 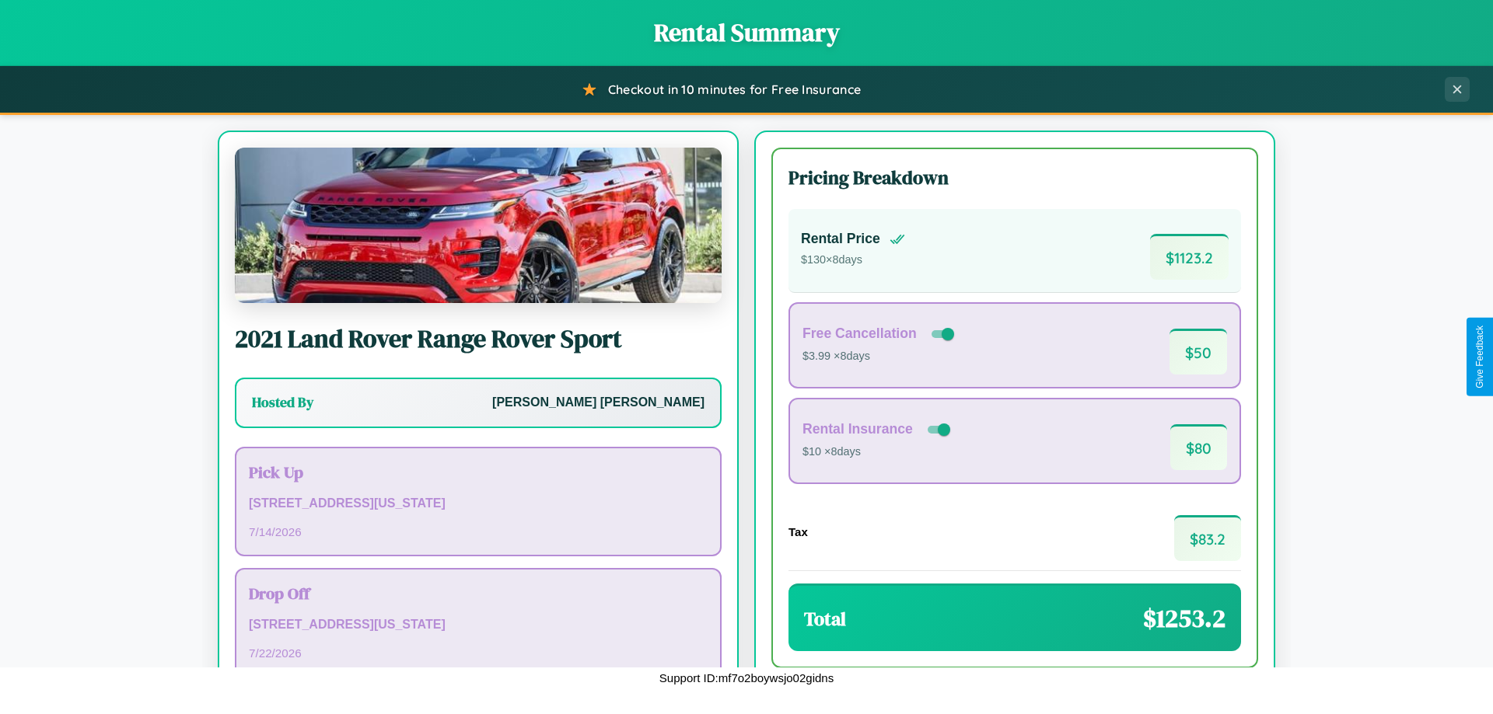 I want to click on h4: Rental Insurance, so click(x=858, y=429).